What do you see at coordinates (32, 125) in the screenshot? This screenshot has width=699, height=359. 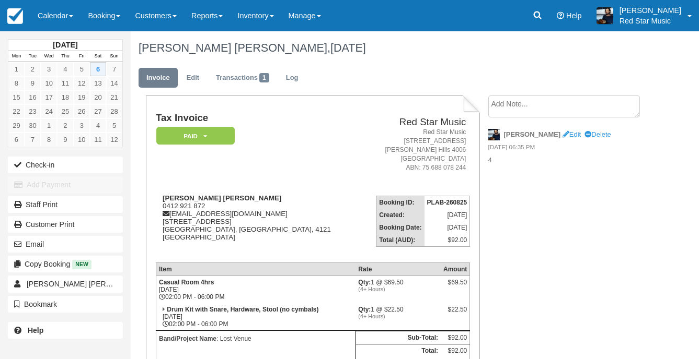 I see `a: 30` at bounding box center [32, 125].